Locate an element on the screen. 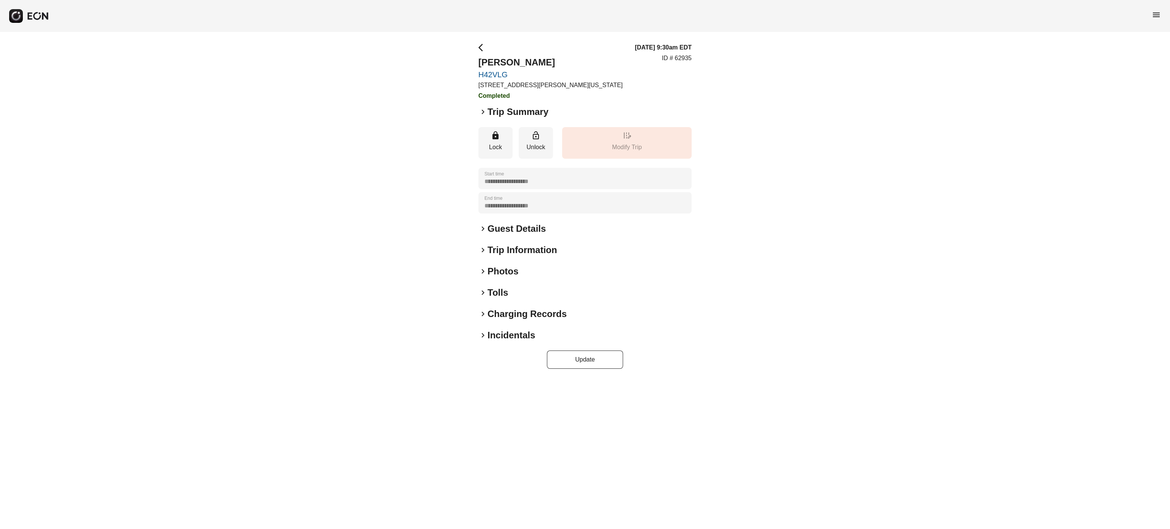 The height and width of the screenshot is (529, 1170). h2: Charging Records is located at coordinates (527, 314).